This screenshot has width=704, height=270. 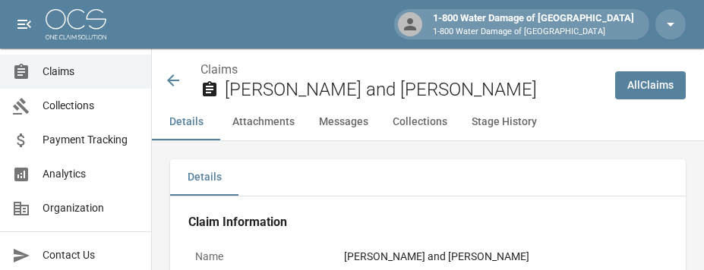 I want to click on span: Payment Tracking, so click(x=90, y=140).